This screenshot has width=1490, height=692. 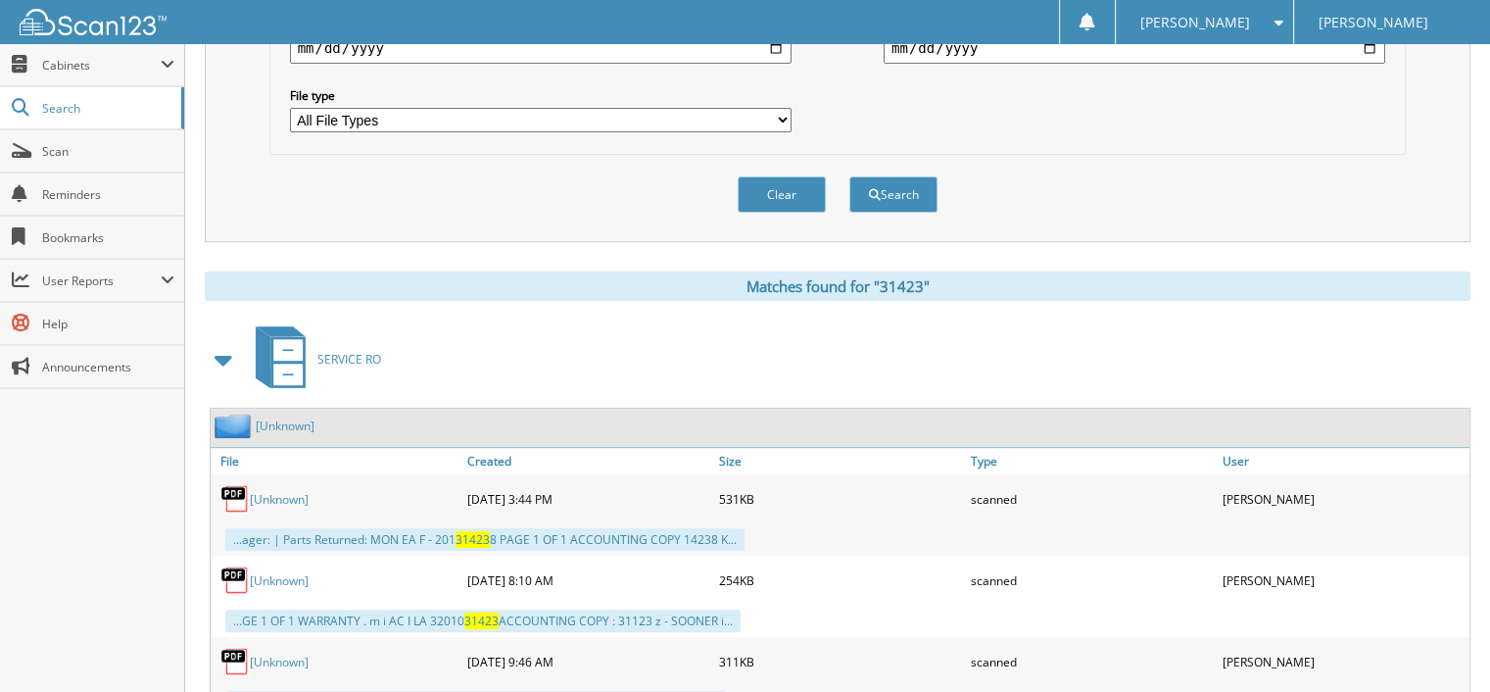 I want to click on a: Size, so click(x=839, y=460).